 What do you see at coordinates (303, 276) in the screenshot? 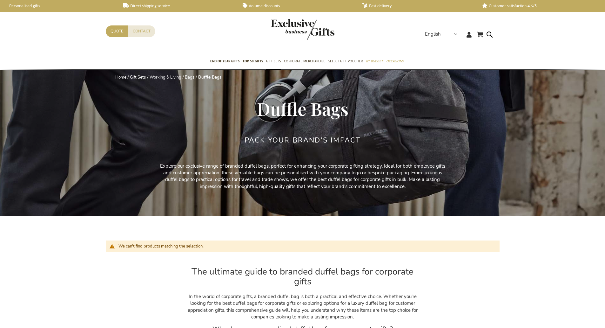
I see `h2: The ultimate guide to branded duffel bags for corporate gifts` at bounding box center [303, 276].